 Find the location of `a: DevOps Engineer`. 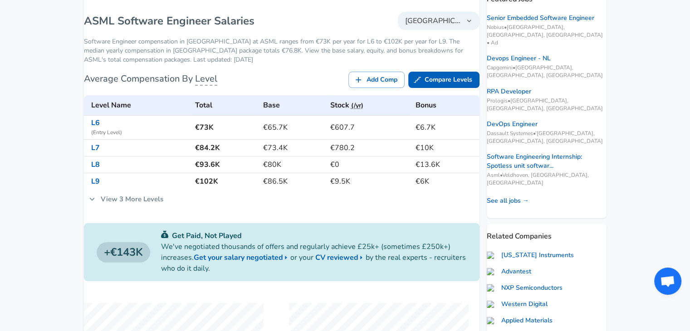

a: DevOps Engineer is located at coordinates (512, 124).